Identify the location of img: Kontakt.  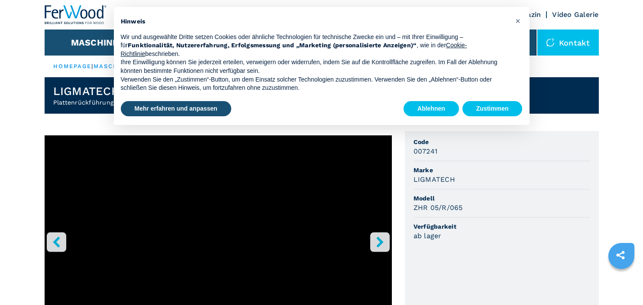
(551, 42).